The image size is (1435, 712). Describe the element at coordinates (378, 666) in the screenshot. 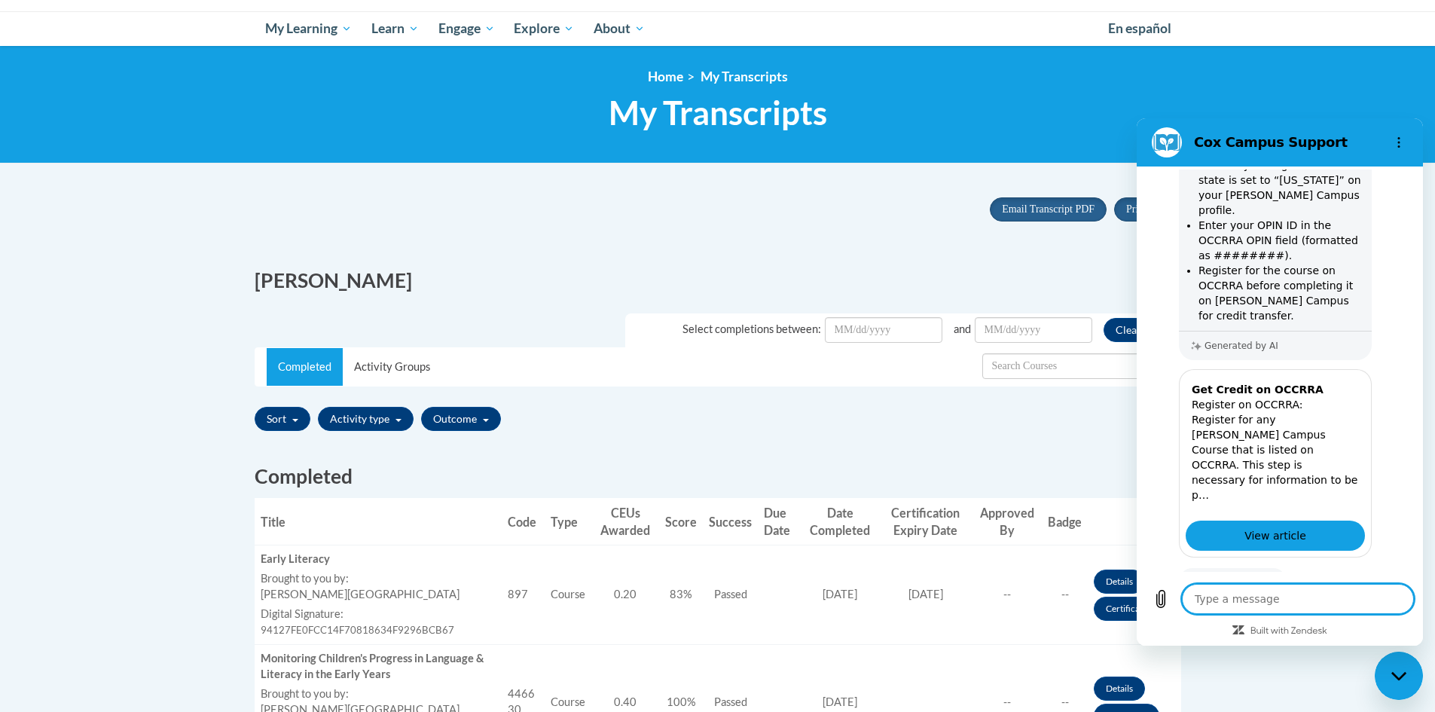

I see `div: Monitoring Children's Progress in Language & Literacy in the Early Years` at that location.